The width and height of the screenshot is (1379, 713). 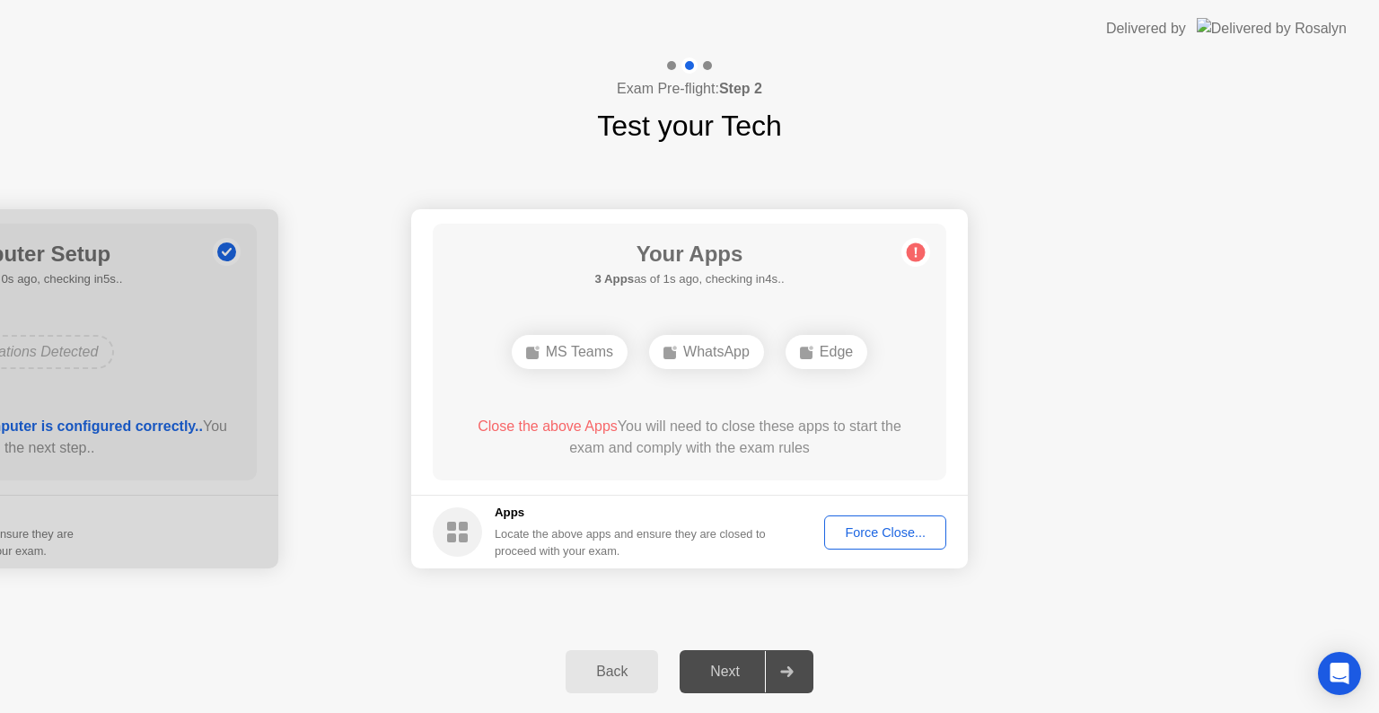 What do you see at coordinates (746, 671) in the screenshot?
I see `button: Next` at bounding box center [746, 671].